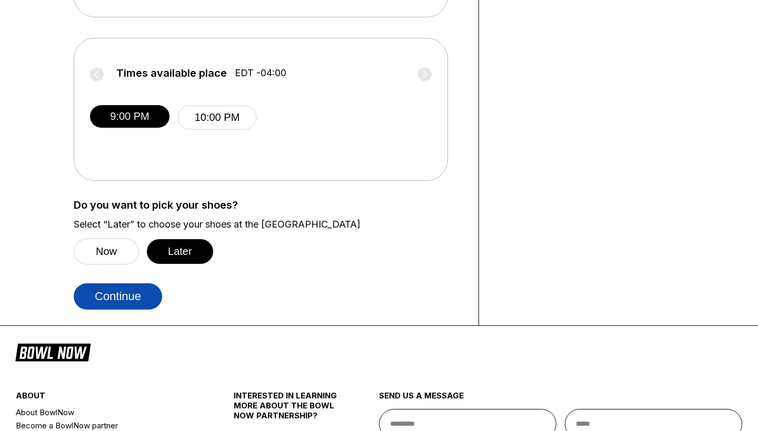 This screenshot has height=431, width=758. What do you see at coordinates (129, 116) in the screenshot?
I see `button: 9:00 PM` at bounding box center [129, 116].